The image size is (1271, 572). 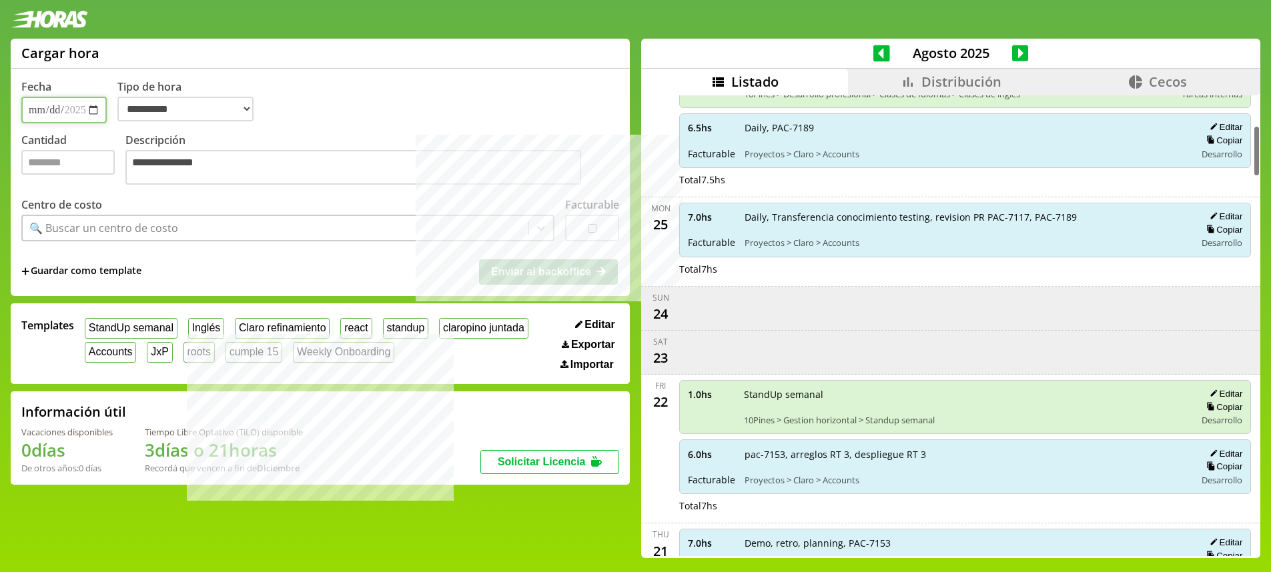 What do you see at coordinates (406, 328) in the screenshot?
I see `button: standup` at bounding box center [406, 328].